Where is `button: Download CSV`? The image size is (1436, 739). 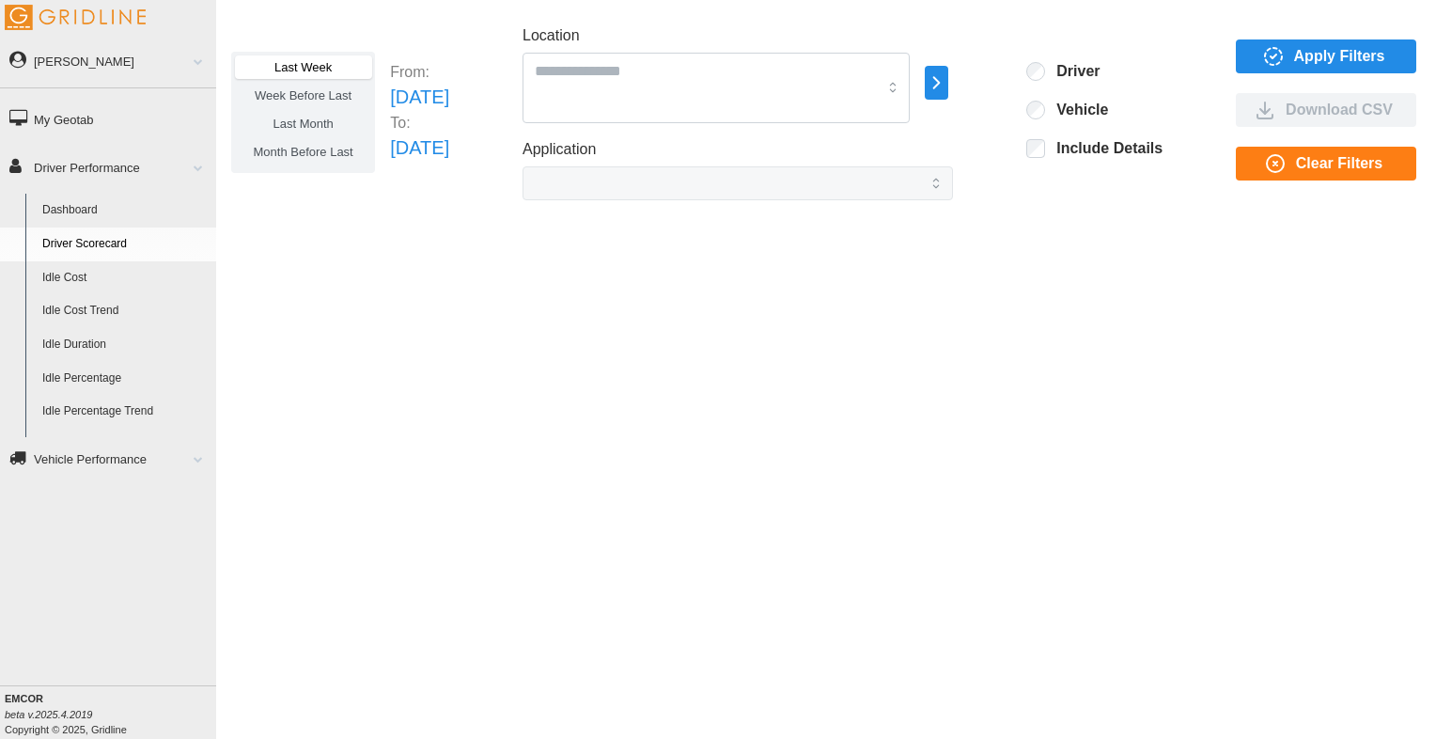 button: Download CSV is located at coordinates (1326, 110).